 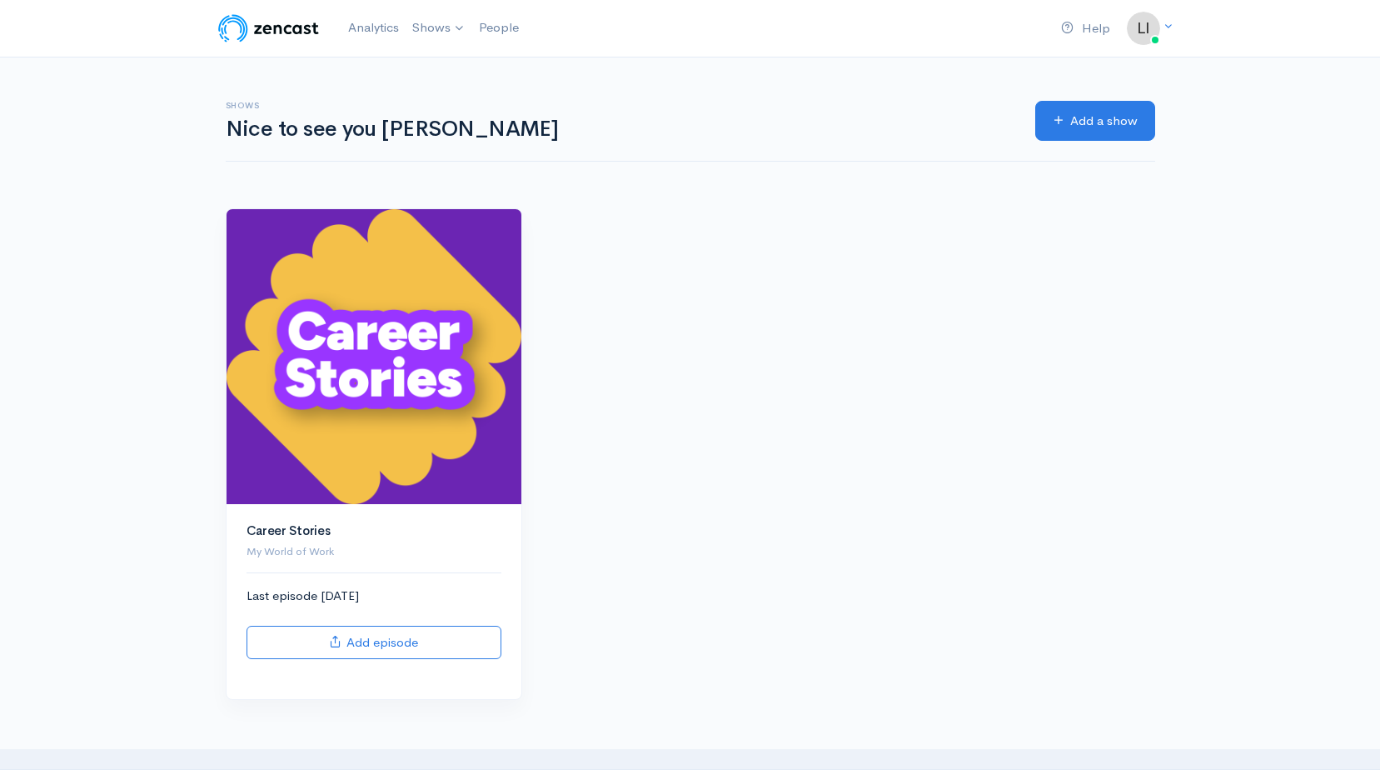 What do you see at coordinates (1095, 121) in the screenshot?
I see `a: Add a show` at bounding box center [1095, 121].